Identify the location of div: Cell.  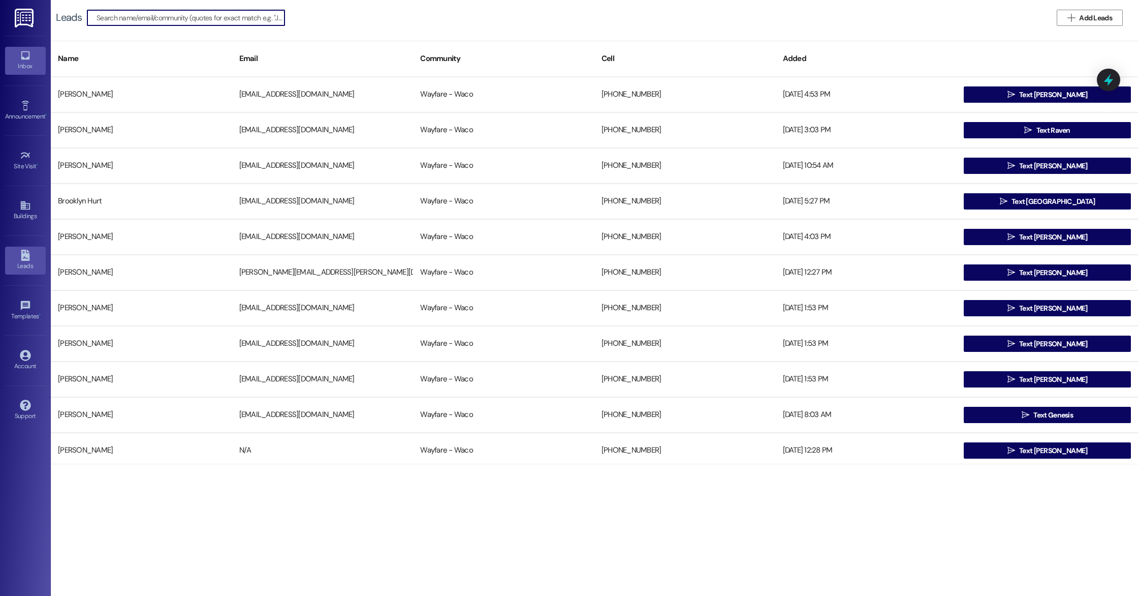
(685, 58).